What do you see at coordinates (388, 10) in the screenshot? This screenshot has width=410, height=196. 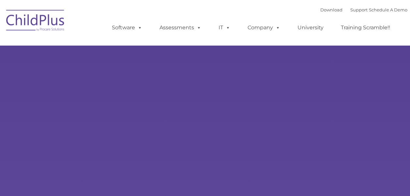 I see `a: Schedule A Demo` at bounding box center [388, 10].